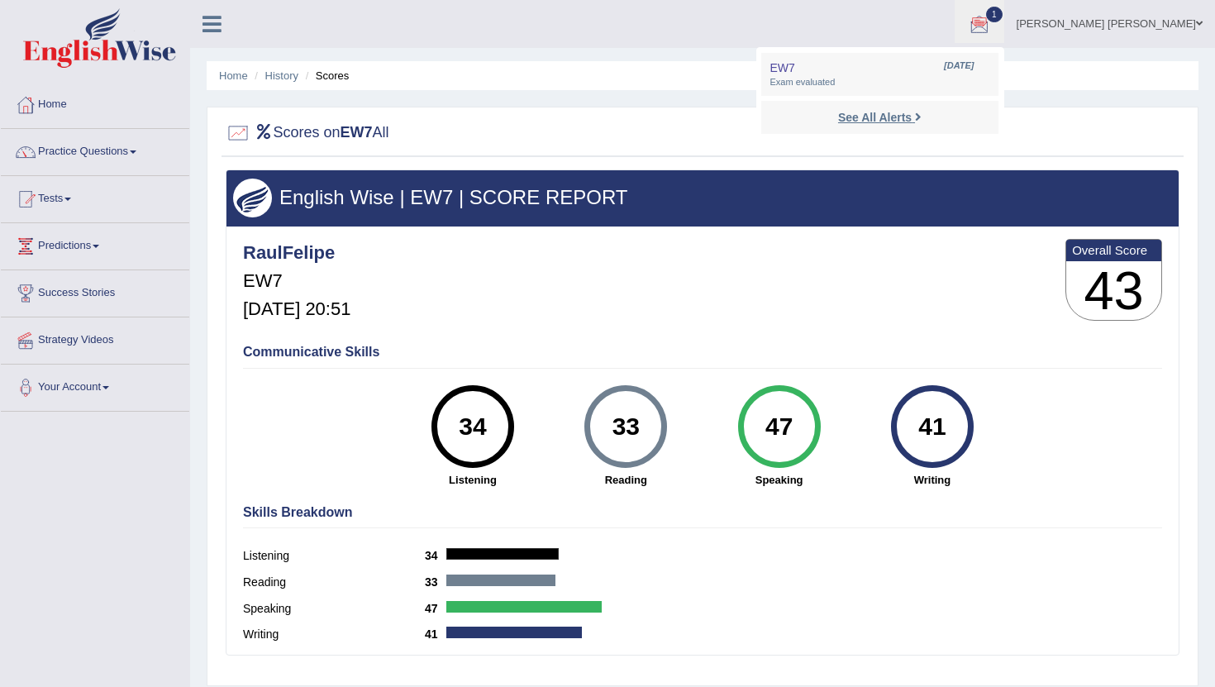 The image size is (1215, 687). I want to click on b: EW7, so click(356, 132).